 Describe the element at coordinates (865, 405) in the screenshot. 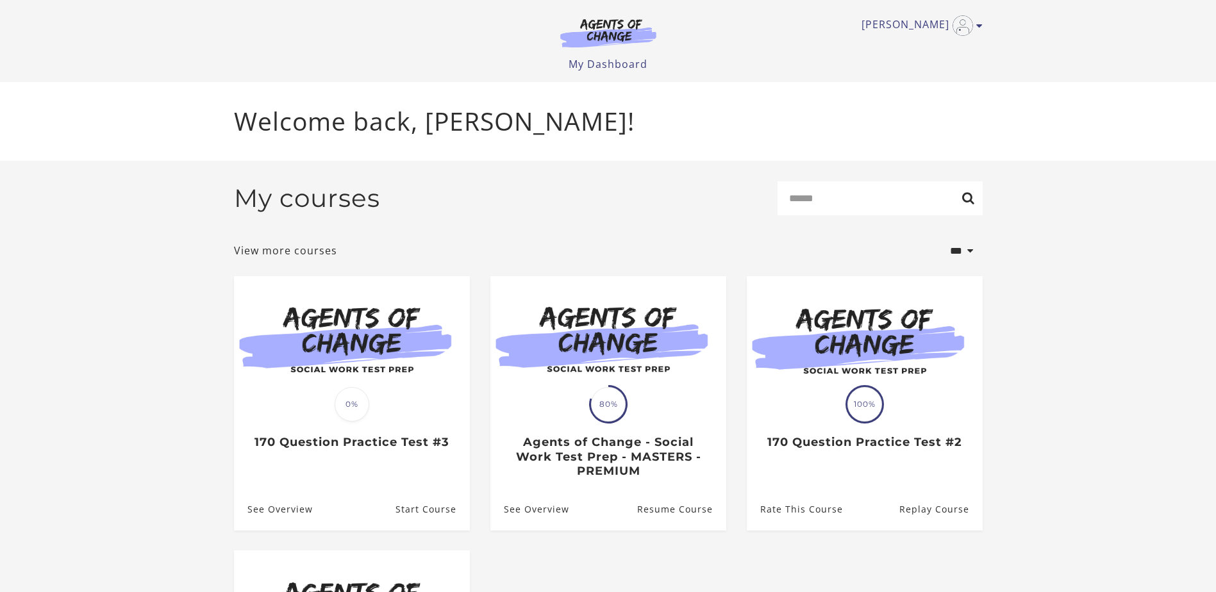

I see `span: 100%` at that location.